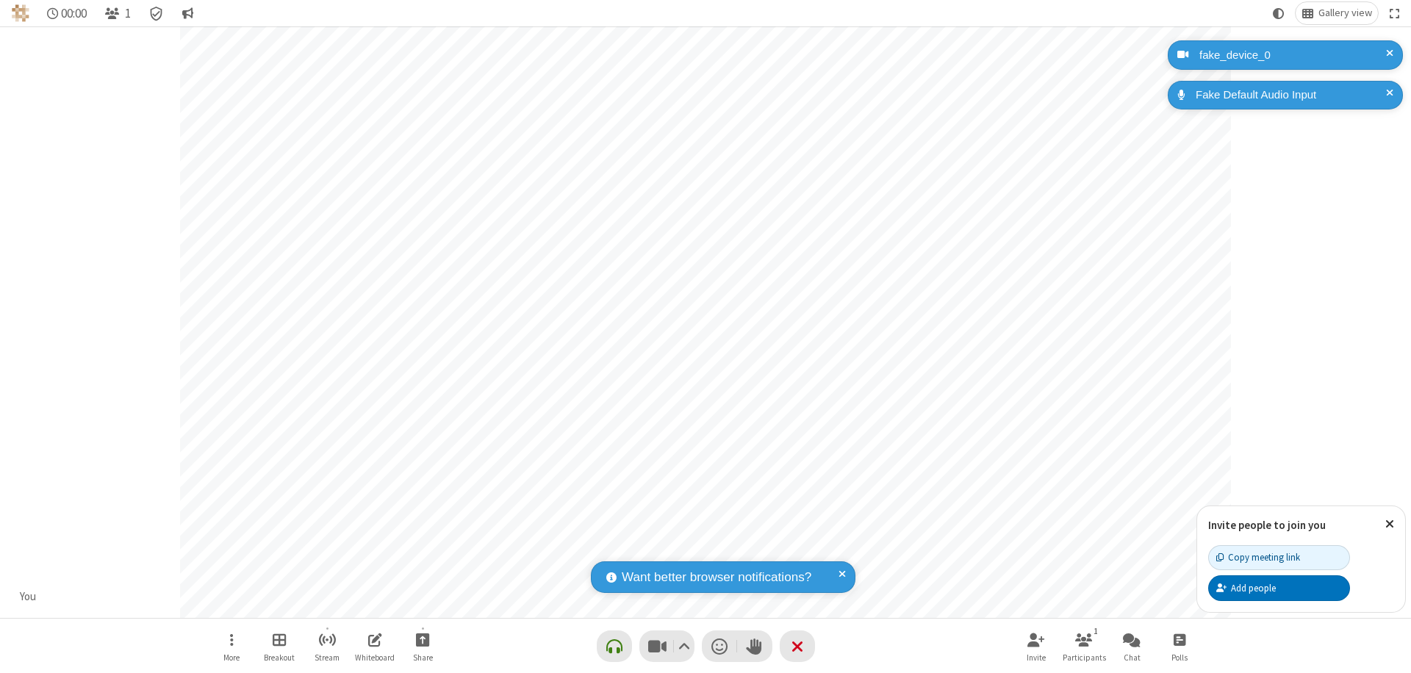  I want to click on span: 1, so click(128, 13).